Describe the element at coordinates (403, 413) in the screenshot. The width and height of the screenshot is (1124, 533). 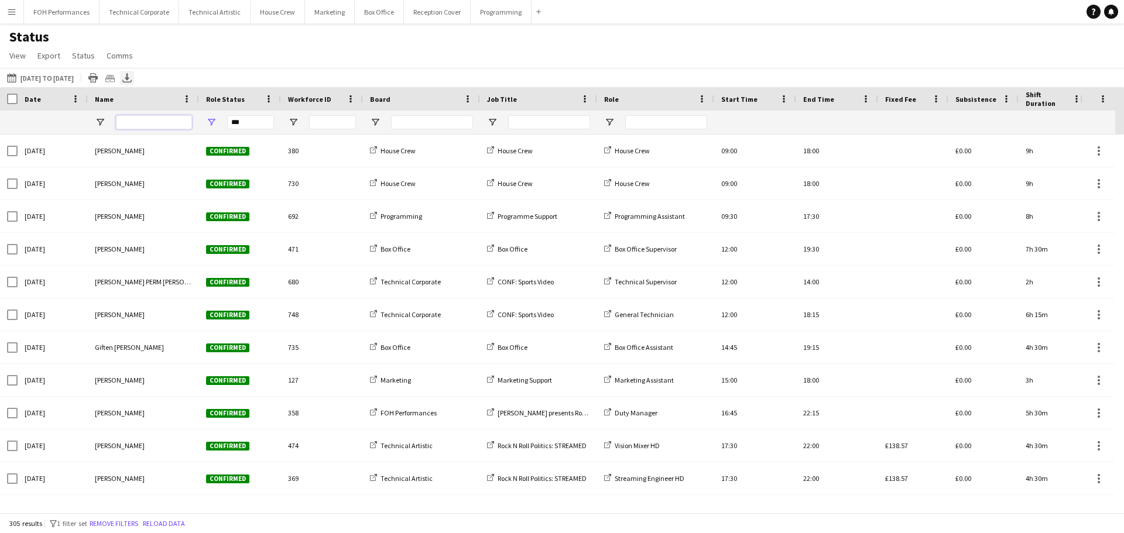
I see `a: FOH Performances` at that location.